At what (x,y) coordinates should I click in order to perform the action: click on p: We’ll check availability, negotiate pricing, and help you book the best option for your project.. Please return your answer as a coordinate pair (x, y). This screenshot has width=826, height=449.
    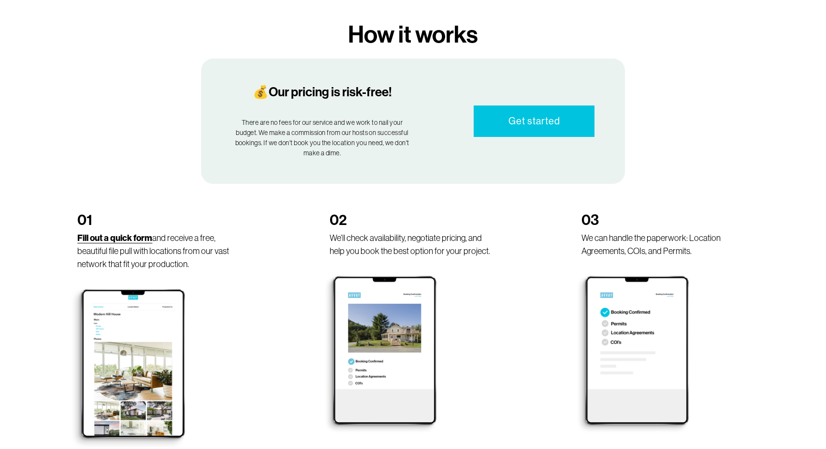
    Looking at the image, I should click on (413, 245).